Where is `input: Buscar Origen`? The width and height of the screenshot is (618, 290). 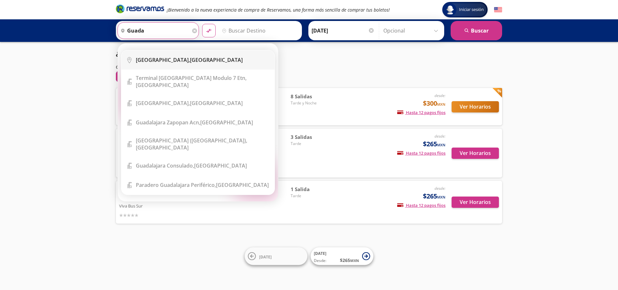 input: Buscar Origen is located at coordinates (154, 31).